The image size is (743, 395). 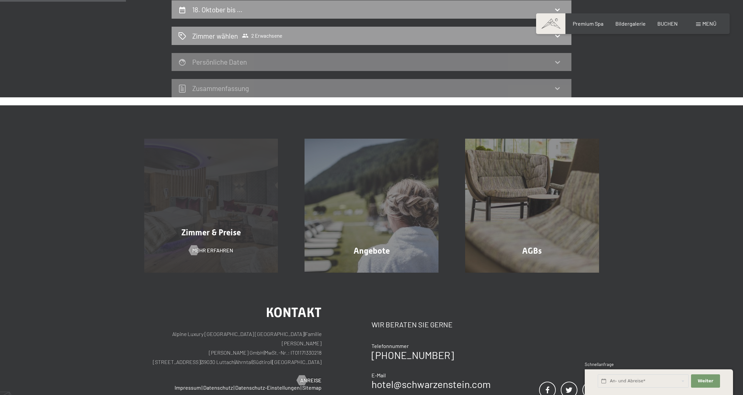 I want to click on h2: Persönliche Daten, so click(x=220, y=62).